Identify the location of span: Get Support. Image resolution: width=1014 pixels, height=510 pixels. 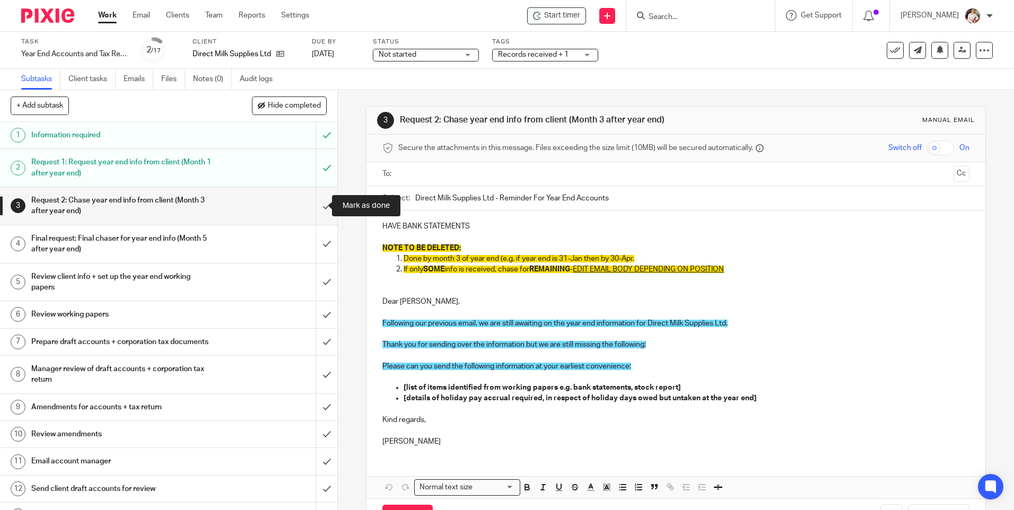
(821, 15).